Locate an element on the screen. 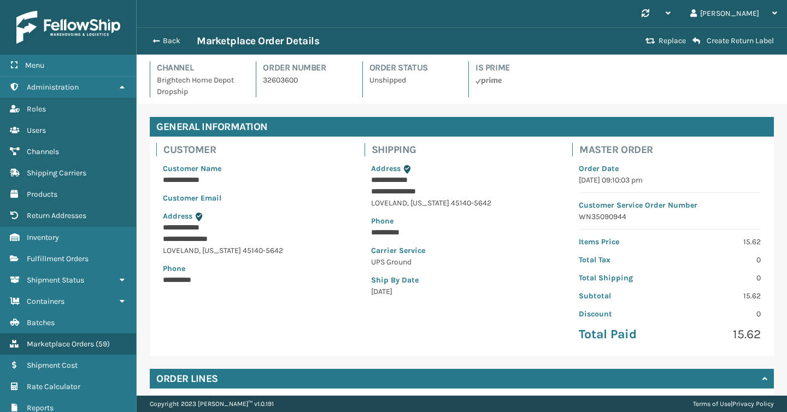  p: Subtotal is located at coordinates (621, 296).